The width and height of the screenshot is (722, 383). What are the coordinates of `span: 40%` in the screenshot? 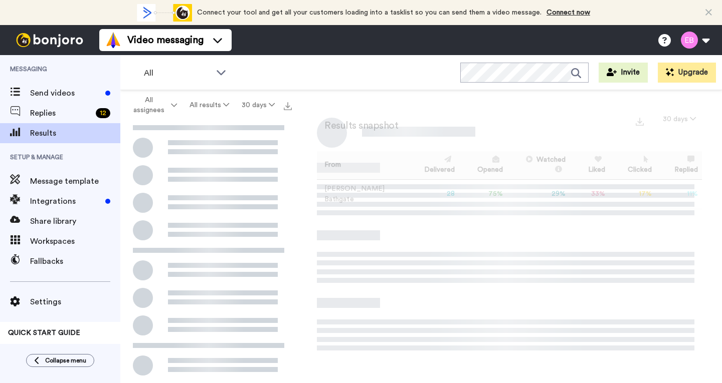 It's located at (15, 346).